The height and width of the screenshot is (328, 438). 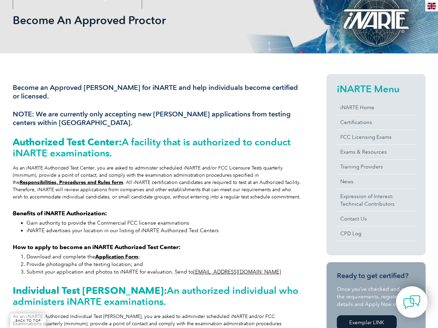 What do you see at coordinates (164, 230) in the screenshot?
I see `li: iNARTE advertises your location in our listing of iNARTE Authorized Test Centers` at bounding box center [164, 230].